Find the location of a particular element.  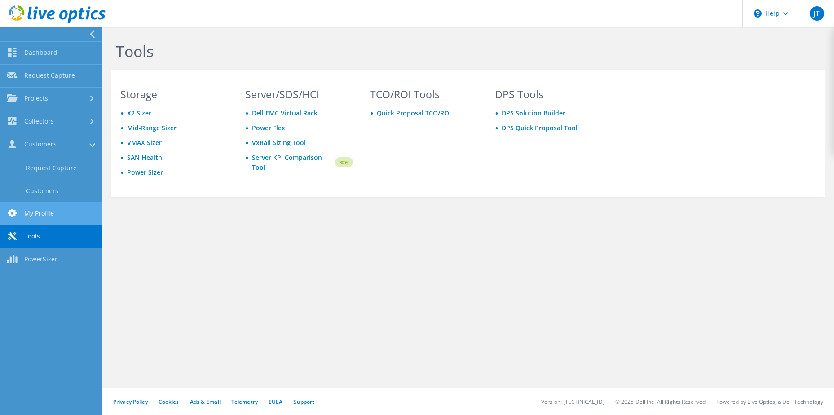

a: Ads & Email is located at coordinates (205, 402).